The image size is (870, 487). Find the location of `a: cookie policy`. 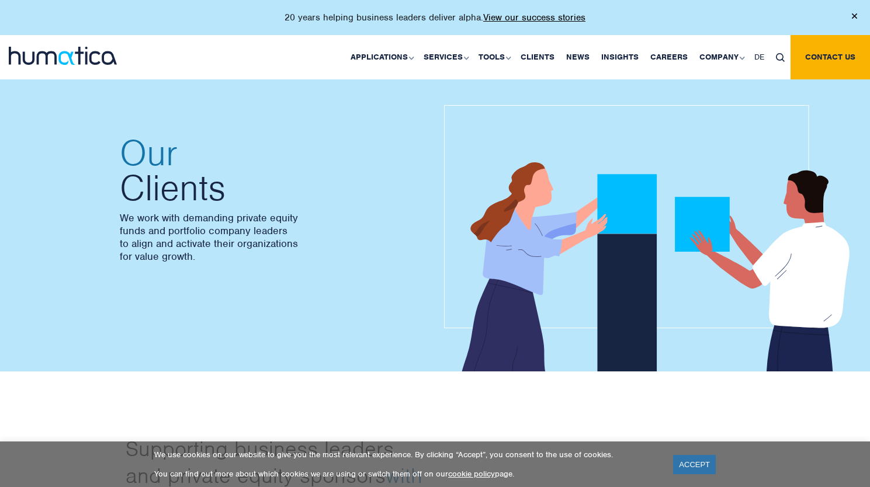

a: cookie policy is located at coordinates (472, 474).